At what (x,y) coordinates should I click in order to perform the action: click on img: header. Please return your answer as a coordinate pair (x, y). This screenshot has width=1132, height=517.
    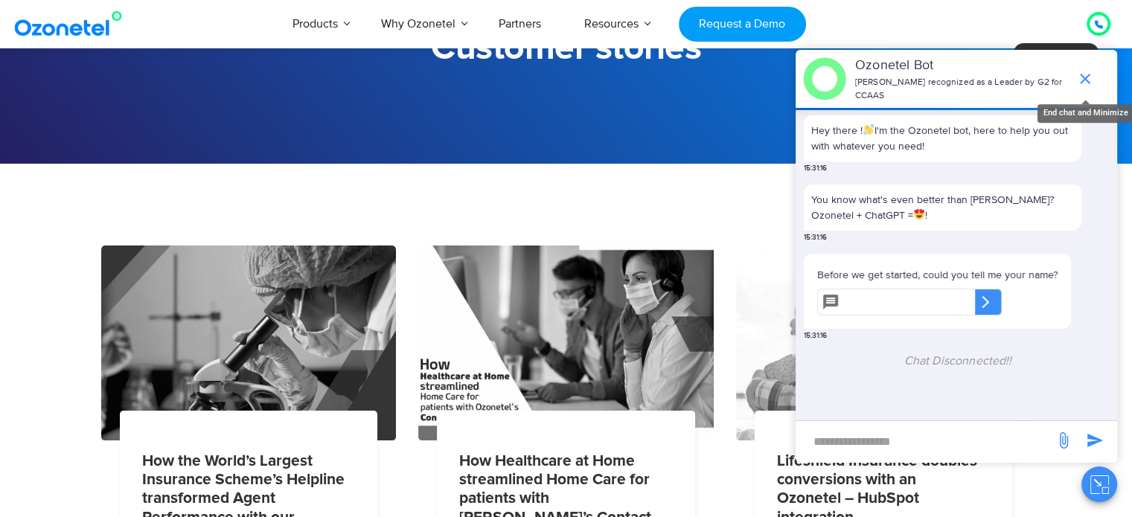
    Looking at the image, I should click on (825, 79).